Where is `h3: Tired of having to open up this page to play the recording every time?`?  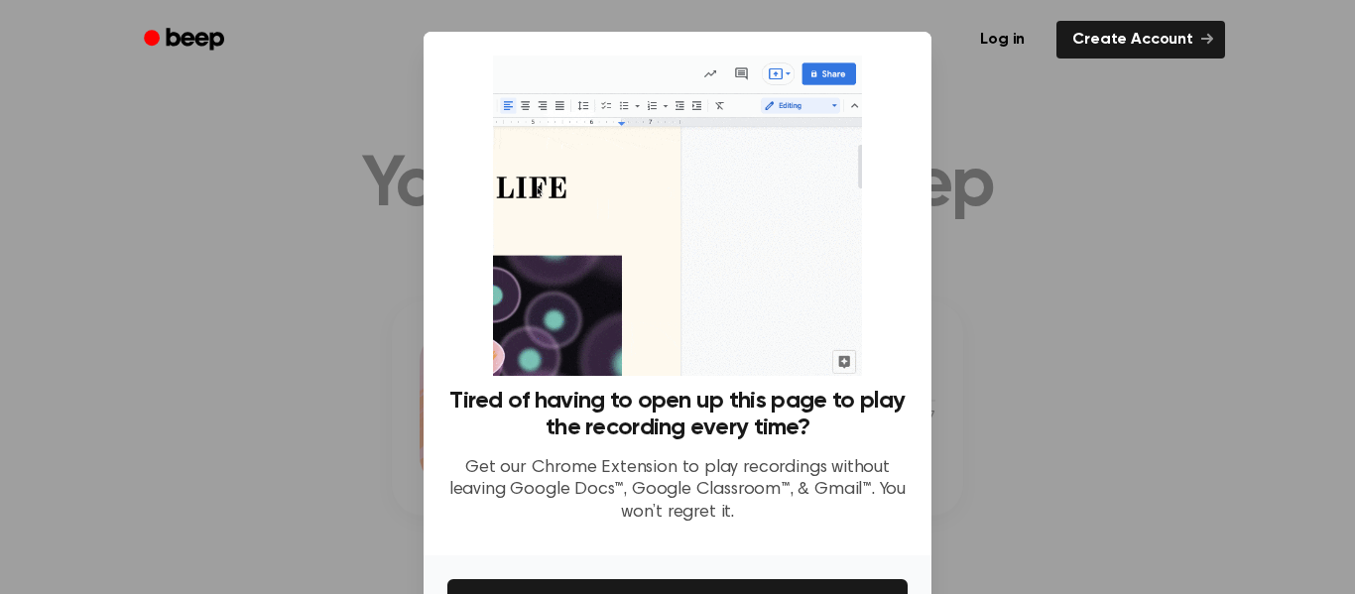
h3: Tired of having to open up this page to play the recording every time? is located at coordinates (677, 415).